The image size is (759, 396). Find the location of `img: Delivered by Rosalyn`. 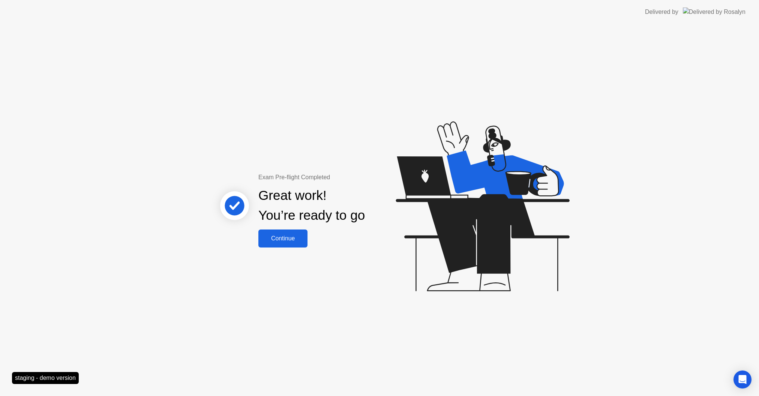

img: Delivered by Rosalyn is located at coordinates (714, 12).